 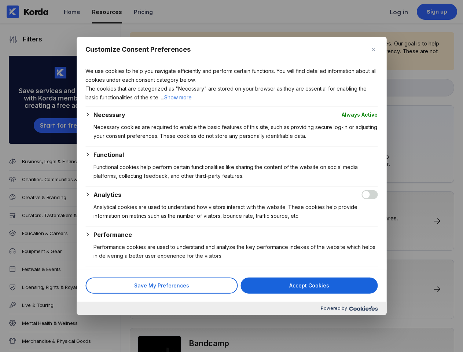 I want to click on p: Analytical cookies are used to understand how visitors interact with the website. These cookies h..., so click(x=235, y=212).